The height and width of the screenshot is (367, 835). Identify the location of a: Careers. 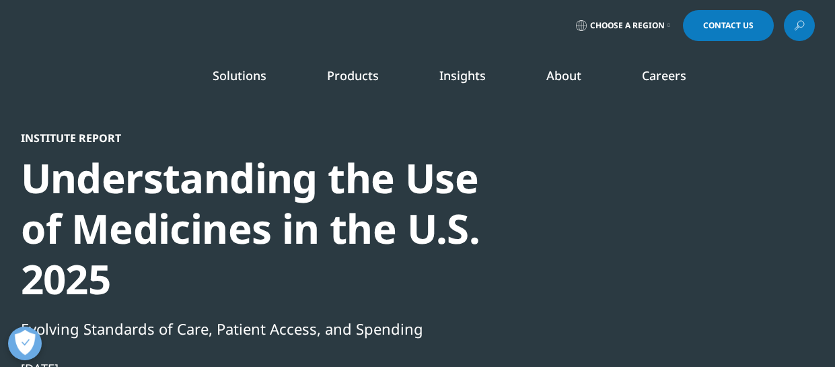
(664, 75).